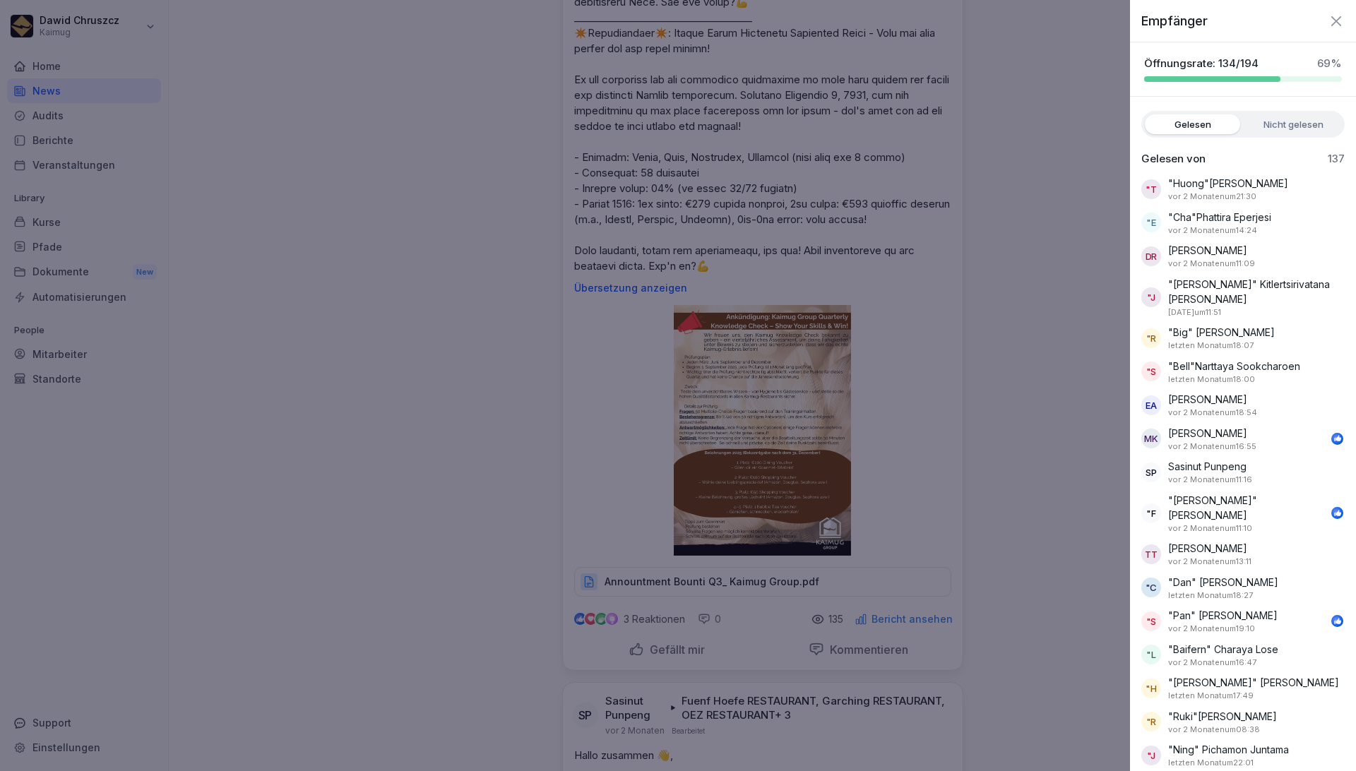  I want to click on p: 2. Oktober 2025 um 11:51, so click(1195, 312).